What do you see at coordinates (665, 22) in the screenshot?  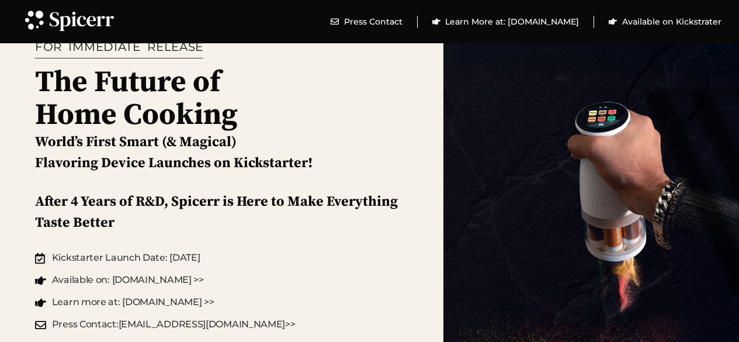 I see `a: Available on Kickstrater` at bounding box center [665, 22].